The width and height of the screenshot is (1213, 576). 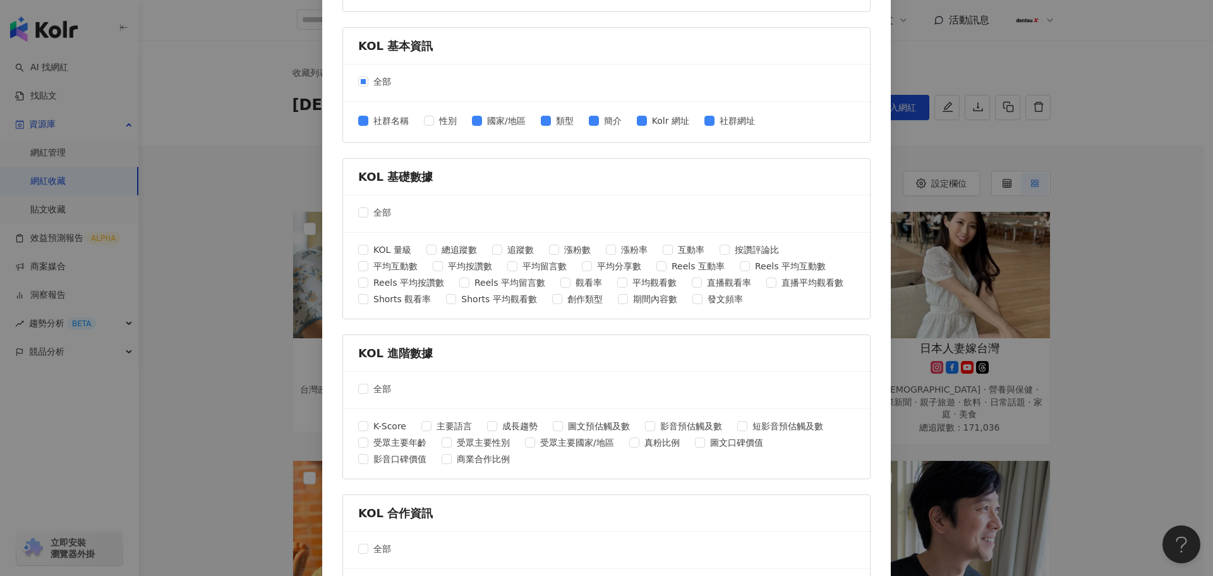 What do you see at coordinates (729, 282) in the screenshot?
I see `span: 直播觀看率` at bounding box center [729, 282].